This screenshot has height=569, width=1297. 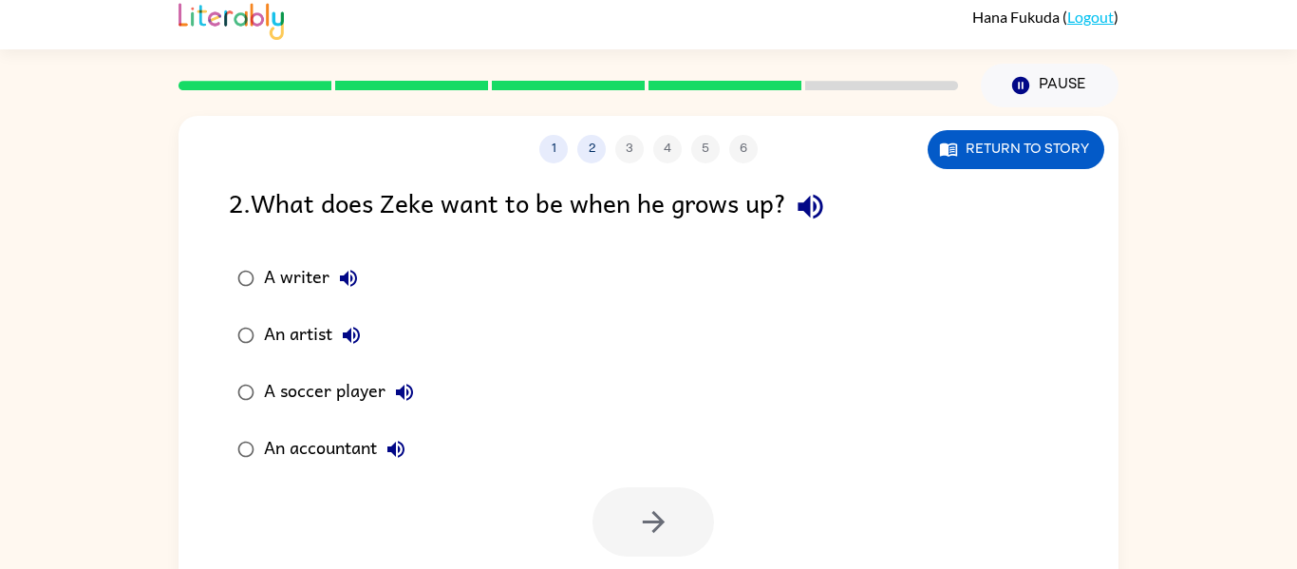 I want to click on a: Logout, so click(x=1090, y=16).